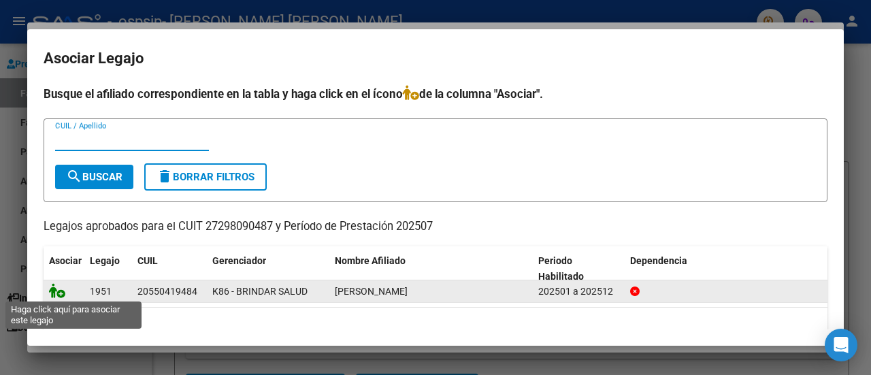 This screenshot has width=871, height=375. I want to click on div: 20550419484, so click(167, 291).